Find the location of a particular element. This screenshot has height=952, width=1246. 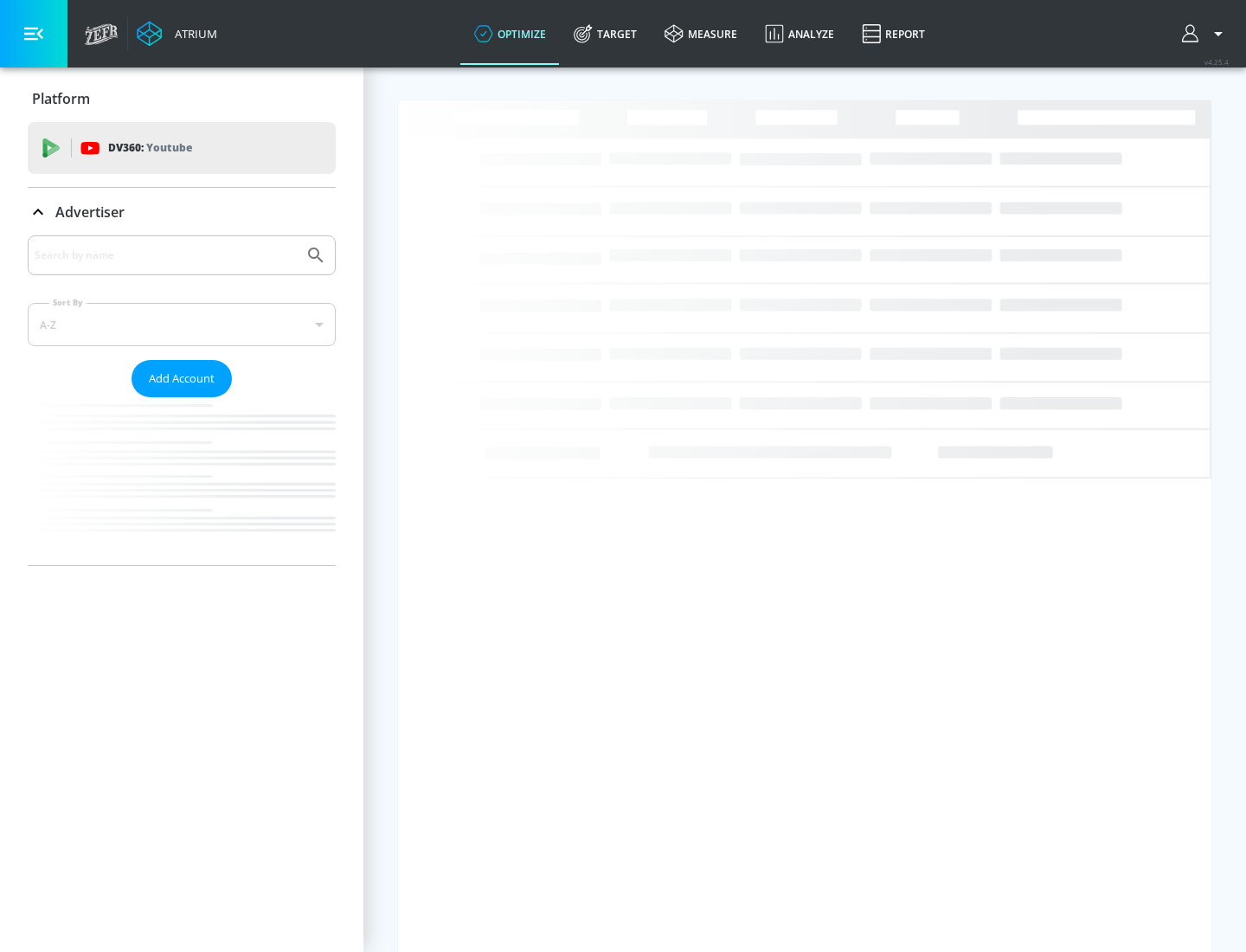

p: Advertiser is located at coordinates (90, 212).